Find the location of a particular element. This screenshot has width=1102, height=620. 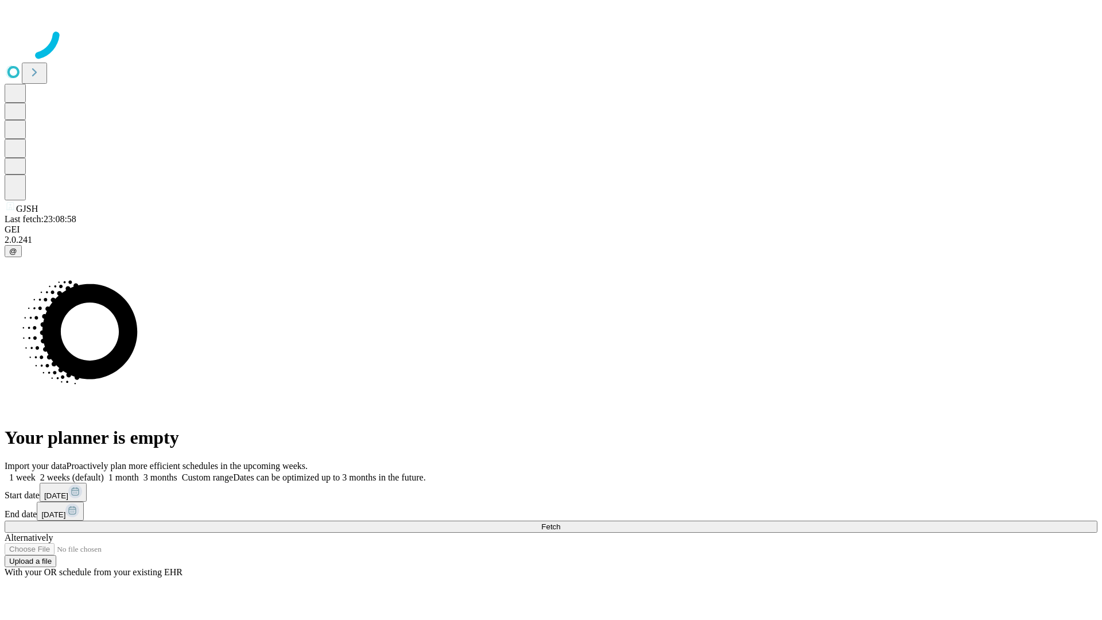

span: Import your data is located at coordinates (36, 465).